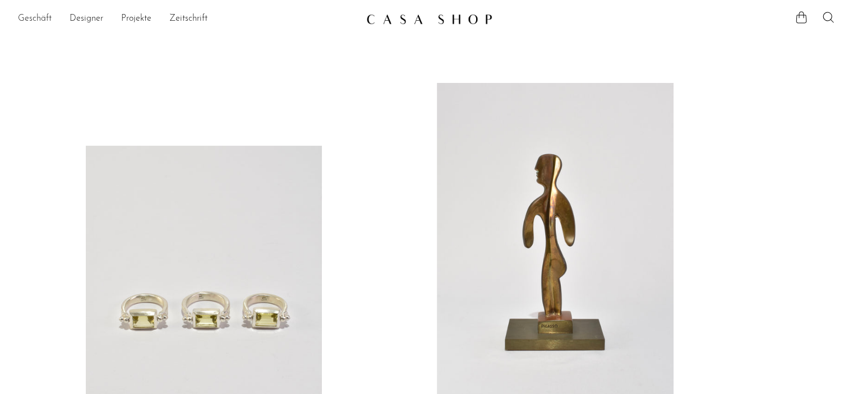  What do you see at coordinates (187, 19) in the screenshot?
I see `nav: Desktop-Navigation` at bounding box center [187, 19].